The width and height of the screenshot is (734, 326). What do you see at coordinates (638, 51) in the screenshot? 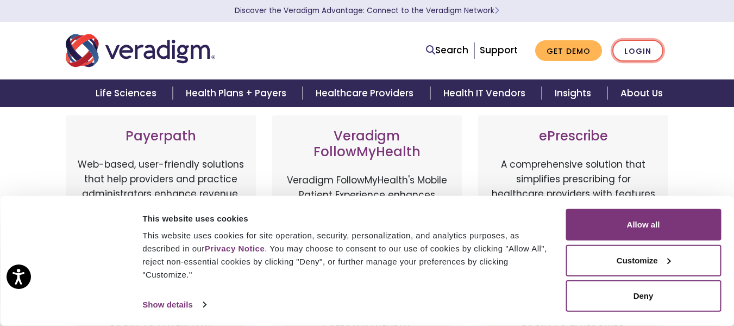
I see `a: Login` at bounding box center [638, 51].